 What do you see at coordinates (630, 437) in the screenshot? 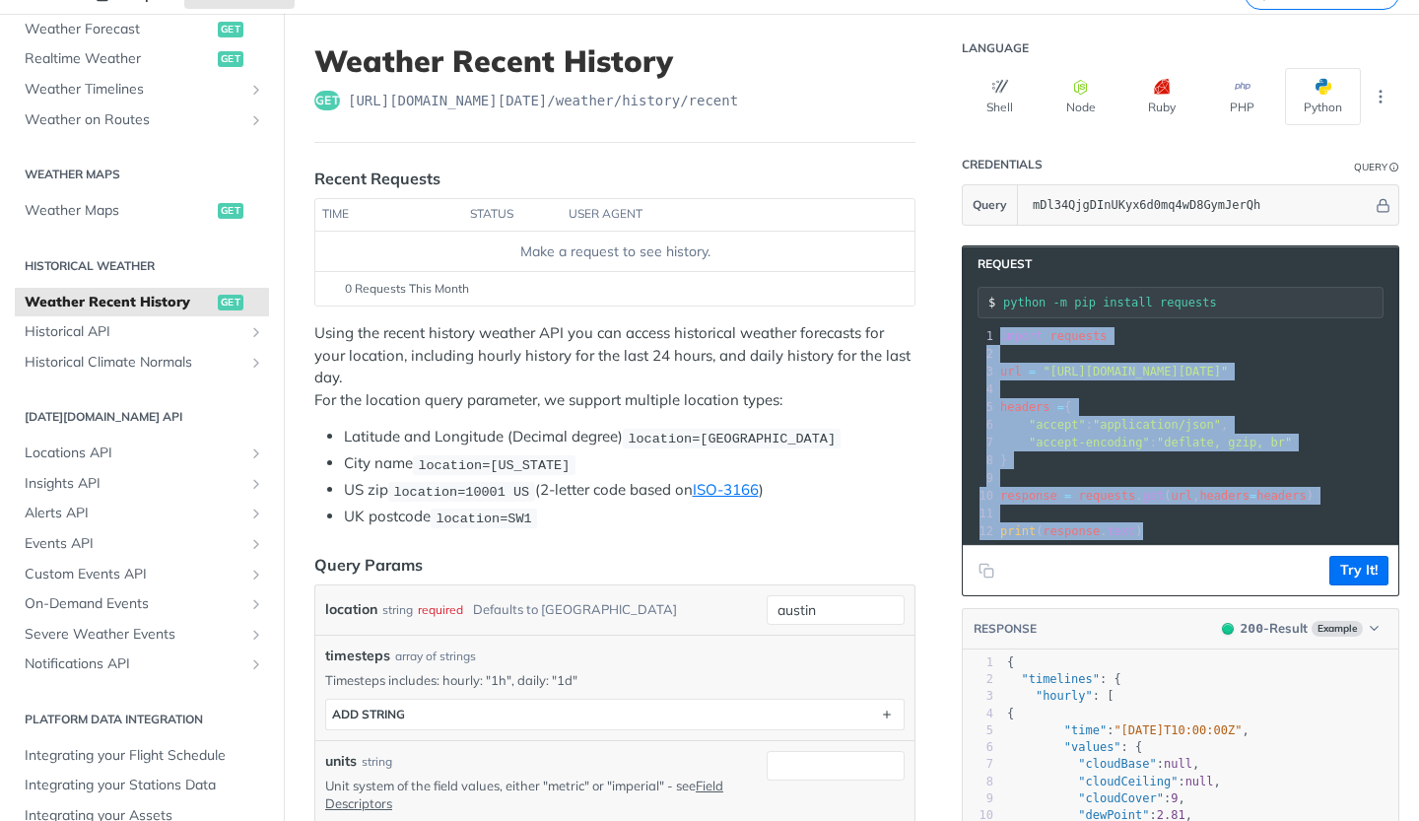
I see `li: Latitude and Longitude (Decimal degree)` at bounding box center [630, 437].